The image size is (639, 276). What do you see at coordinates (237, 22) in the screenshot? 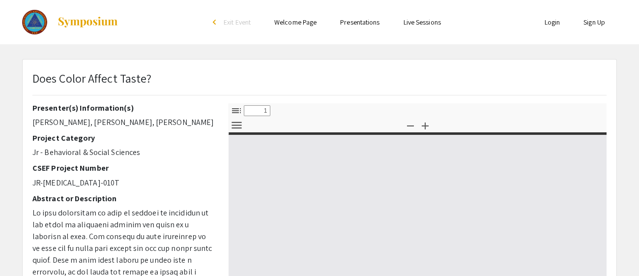
I see `span: Exit Event` at bounding box center [237, 22].